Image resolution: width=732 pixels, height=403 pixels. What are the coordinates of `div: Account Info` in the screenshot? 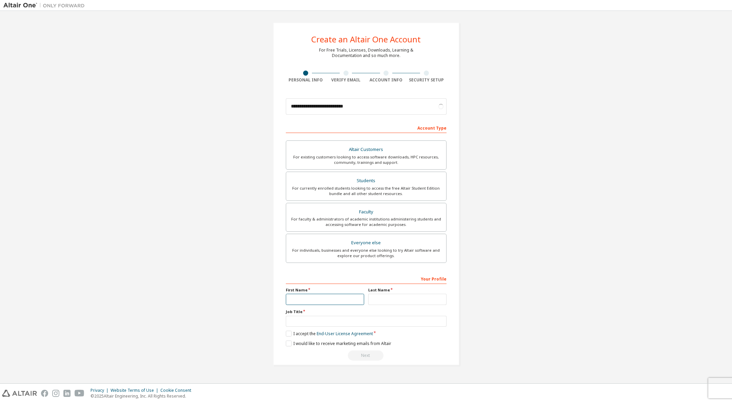 It's located at (386, 80).